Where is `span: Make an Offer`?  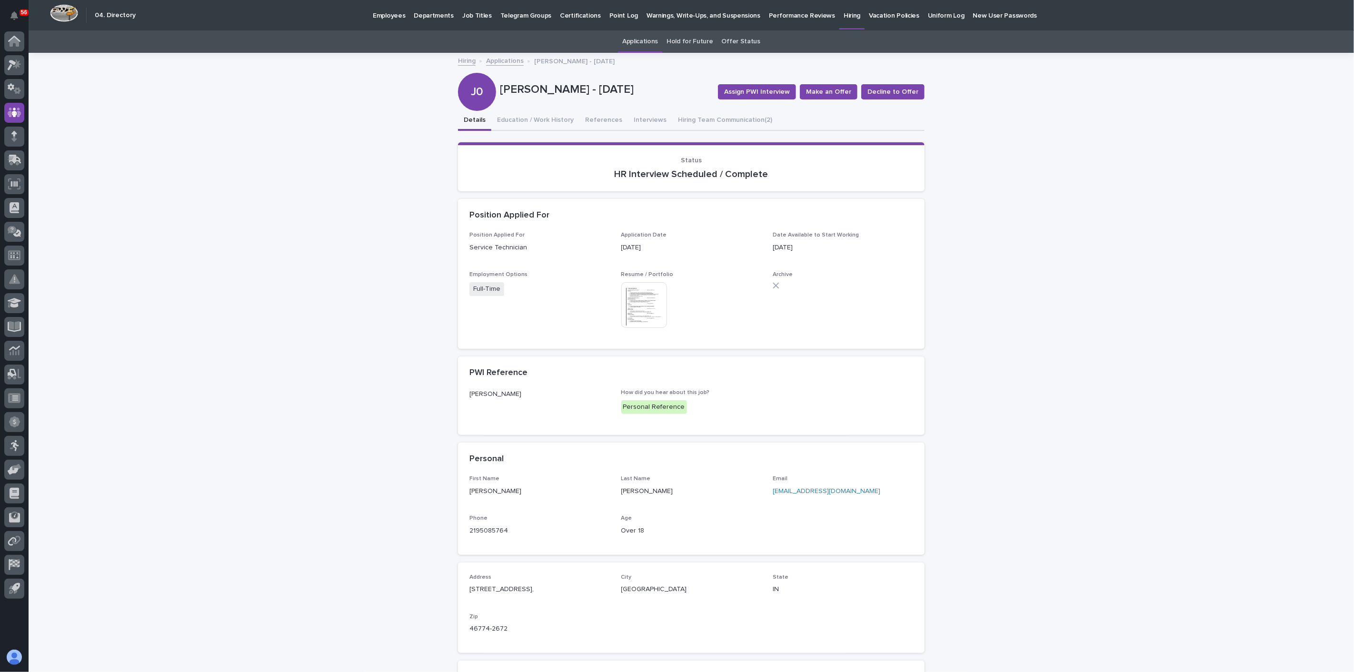 span: Make an Offer is located at coordinates (828, 92).